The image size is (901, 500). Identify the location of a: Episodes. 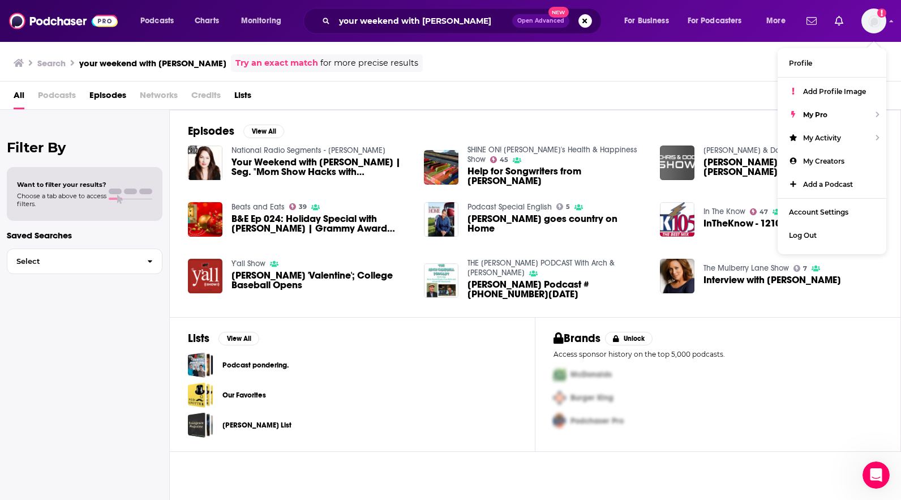
(108, 97).